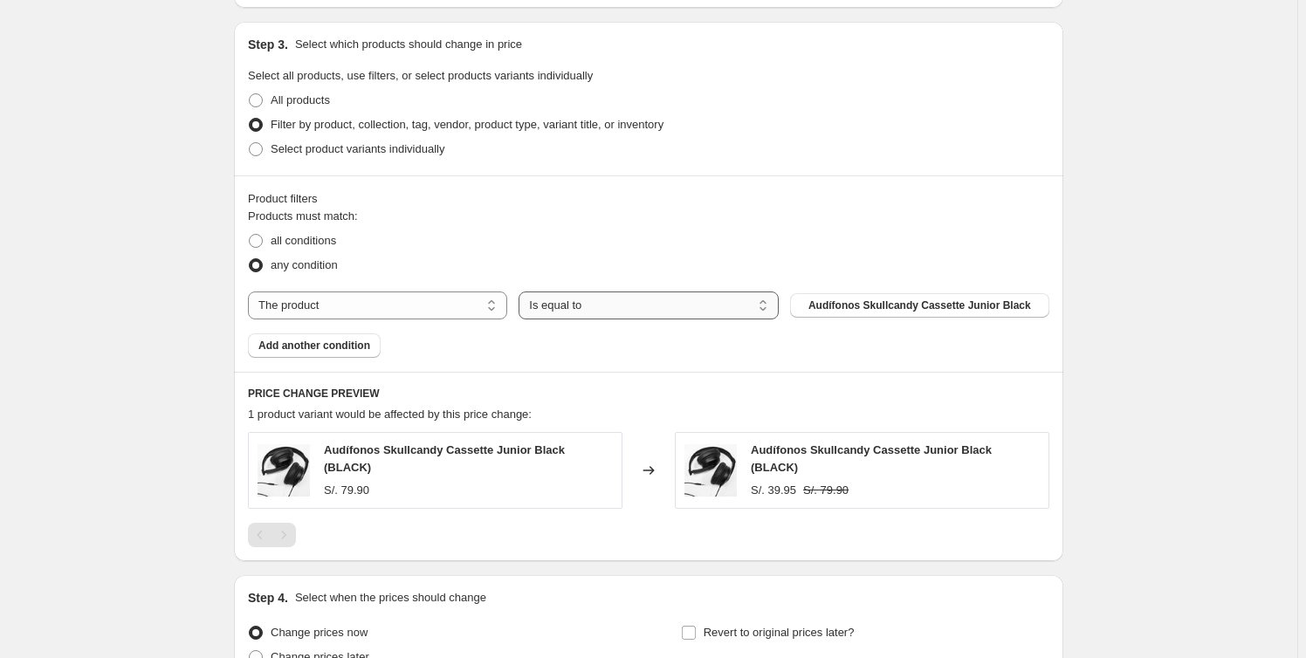 The width and height of the screenshot is (1306, 658). What do you see at coordinates (773, 491) in the screenshot?
I see `div: S/. 39.95` at bounding box center [773, 491].